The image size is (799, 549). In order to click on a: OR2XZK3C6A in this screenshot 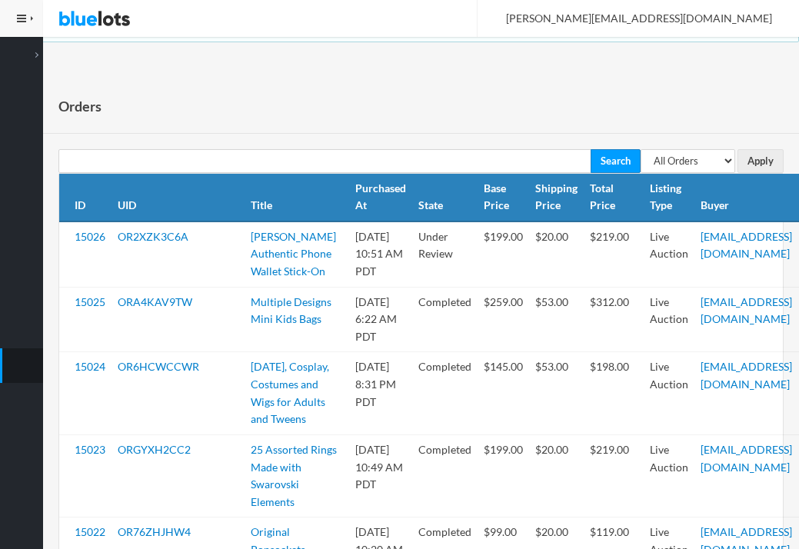, I will do `click(153, 236)`.